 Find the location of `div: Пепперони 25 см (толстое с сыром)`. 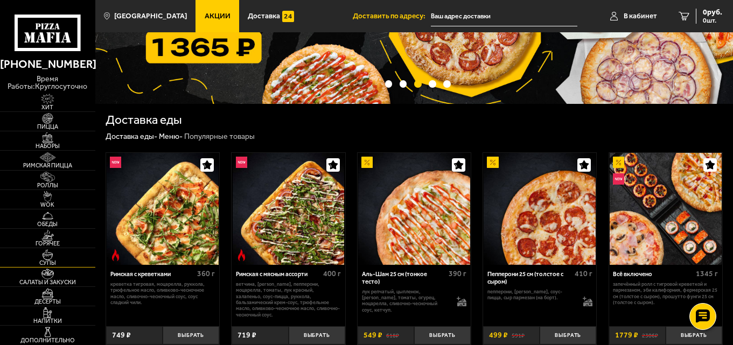

div: Пепперони 25 см (толстое с сыром) is located at coordinates (529, 278).